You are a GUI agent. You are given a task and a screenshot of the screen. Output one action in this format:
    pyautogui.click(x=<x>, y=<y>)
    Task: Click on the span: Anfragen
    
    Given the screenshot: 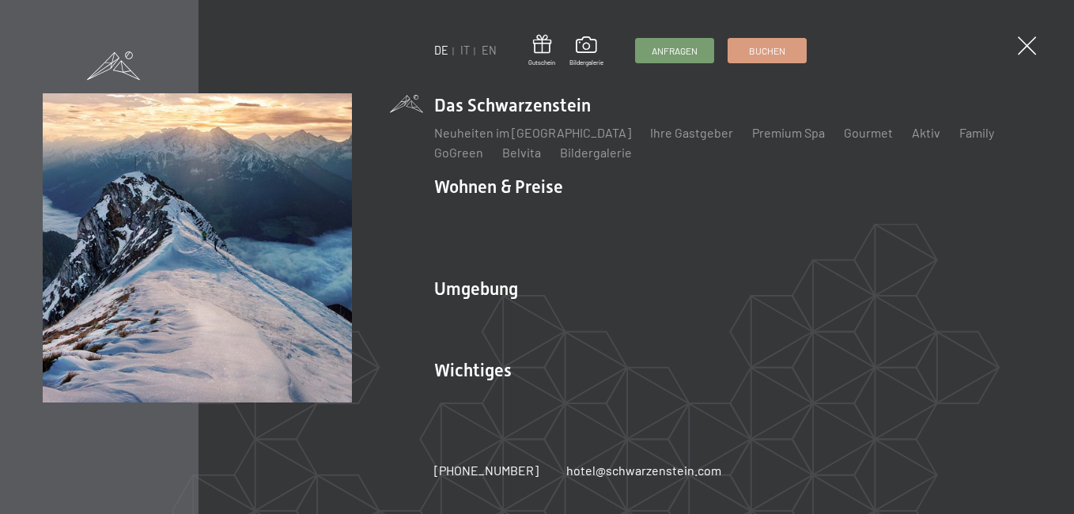 What is the action you would take?
    pyautogui.click(x=675, y=51)
    